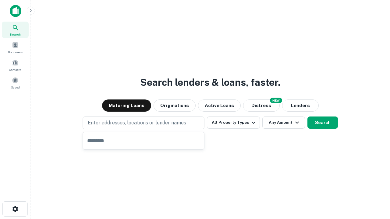 The width and height of the screenshot is (390, 219). What do you see at coordinates (276, 100) in the screenshot?
I see `div: NEW` at bounding box center [276, 100].